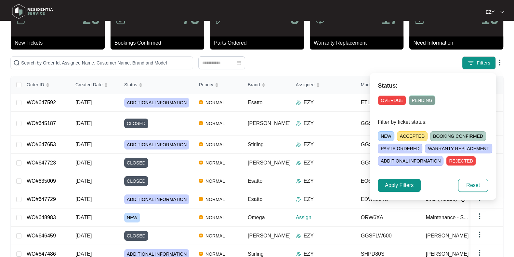 The image size is (514, 257). What do you see at coordinates (388, 199) in the screenshot?
I see `td: EDW6004S` at bounding box center [388, 199].